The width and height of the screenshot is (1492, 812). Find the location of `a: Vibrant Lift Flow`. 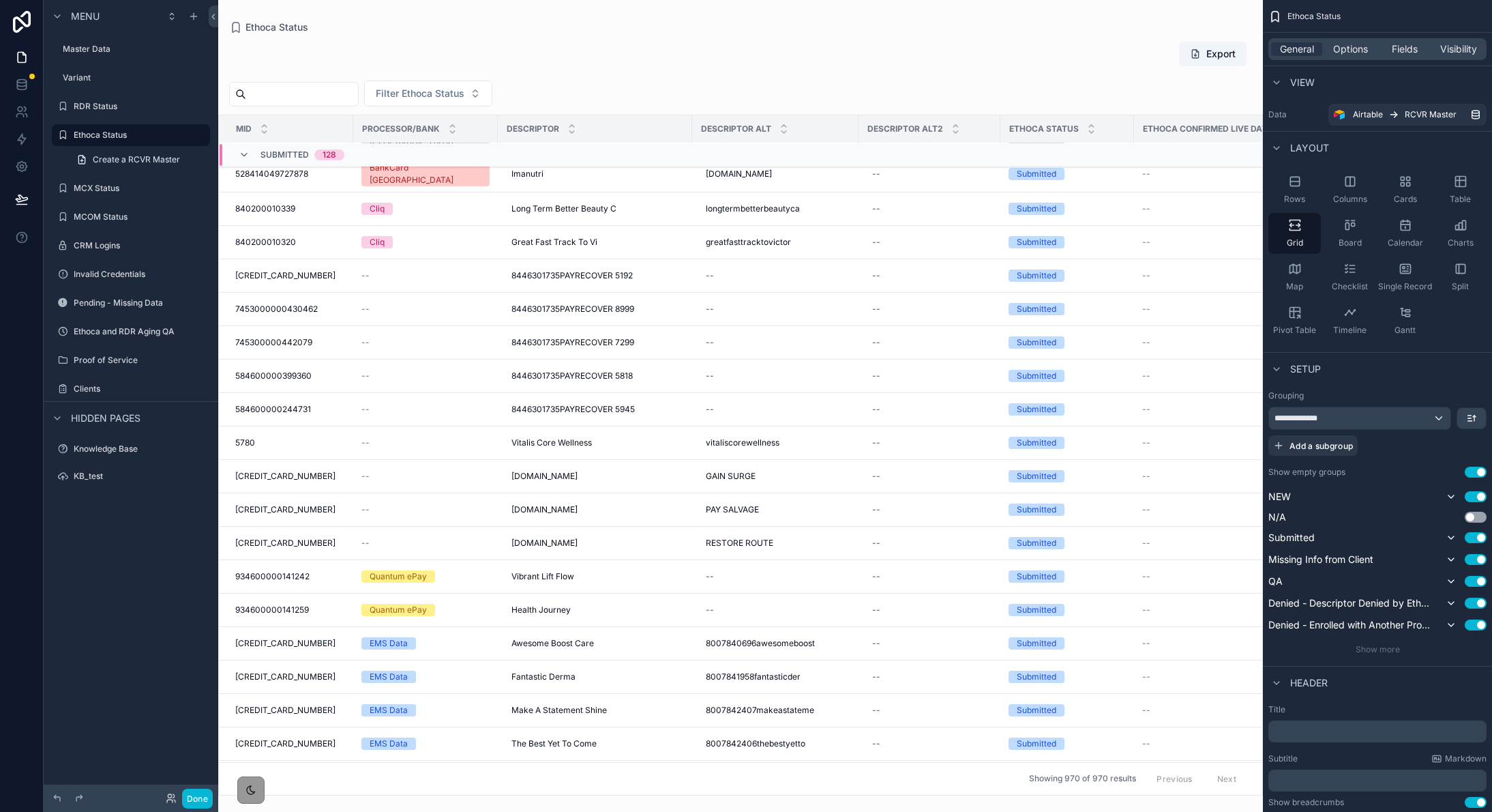

a: Vibrant Lift Flow is located at coordinates (595, 576).